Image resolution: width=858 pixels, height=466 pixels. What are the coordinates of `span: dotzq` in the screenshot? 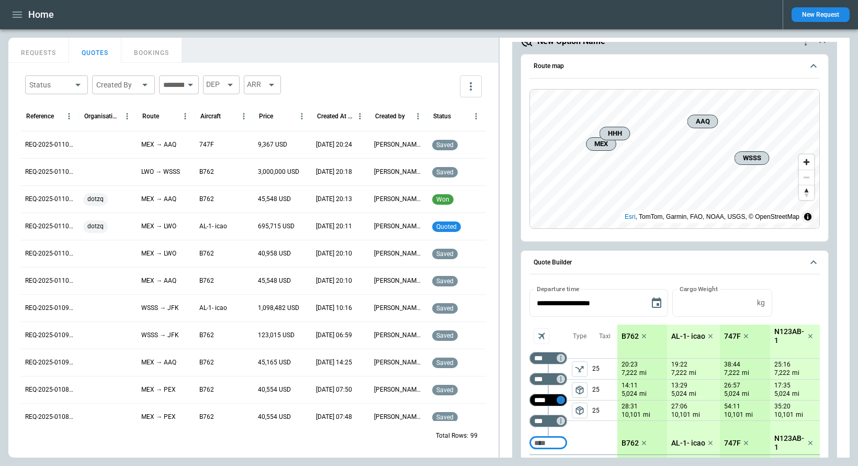 It's located at (95, 199).